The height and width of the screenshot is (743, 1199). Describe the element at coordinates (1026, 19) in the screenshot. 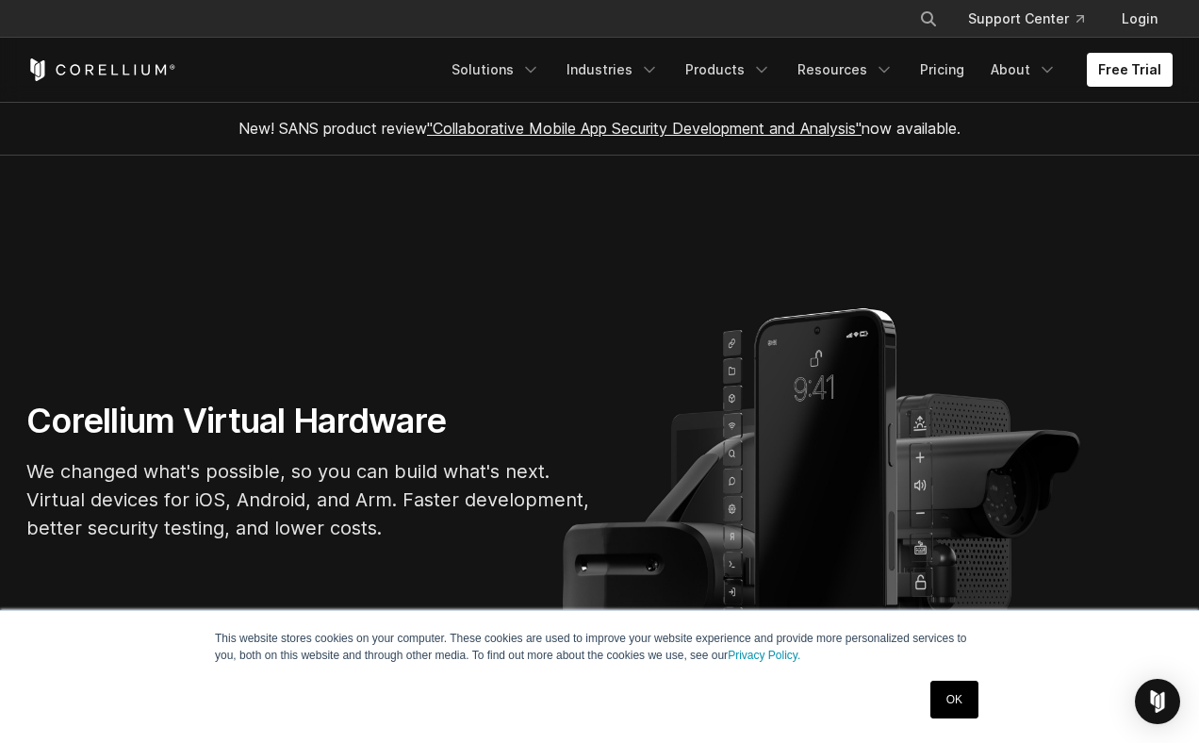

I see `a: Support Center` at that location.